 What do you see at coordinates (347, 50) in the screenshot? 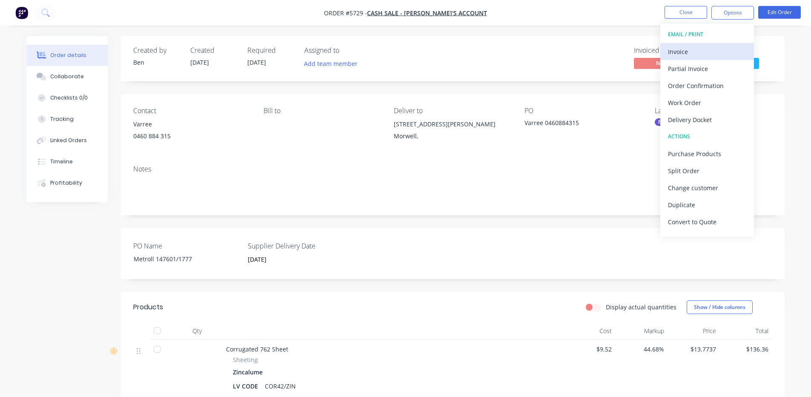
I see `div: Assigned to` at bounding box center [347, 50].